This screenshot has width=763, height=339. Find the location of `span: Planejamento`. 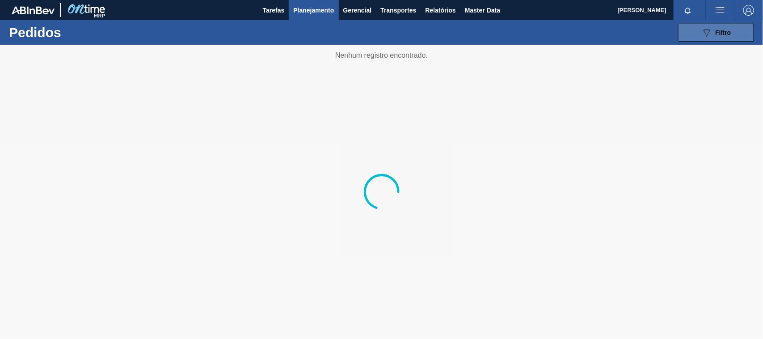

span: Planejamento is located at coordinates (314, 10).